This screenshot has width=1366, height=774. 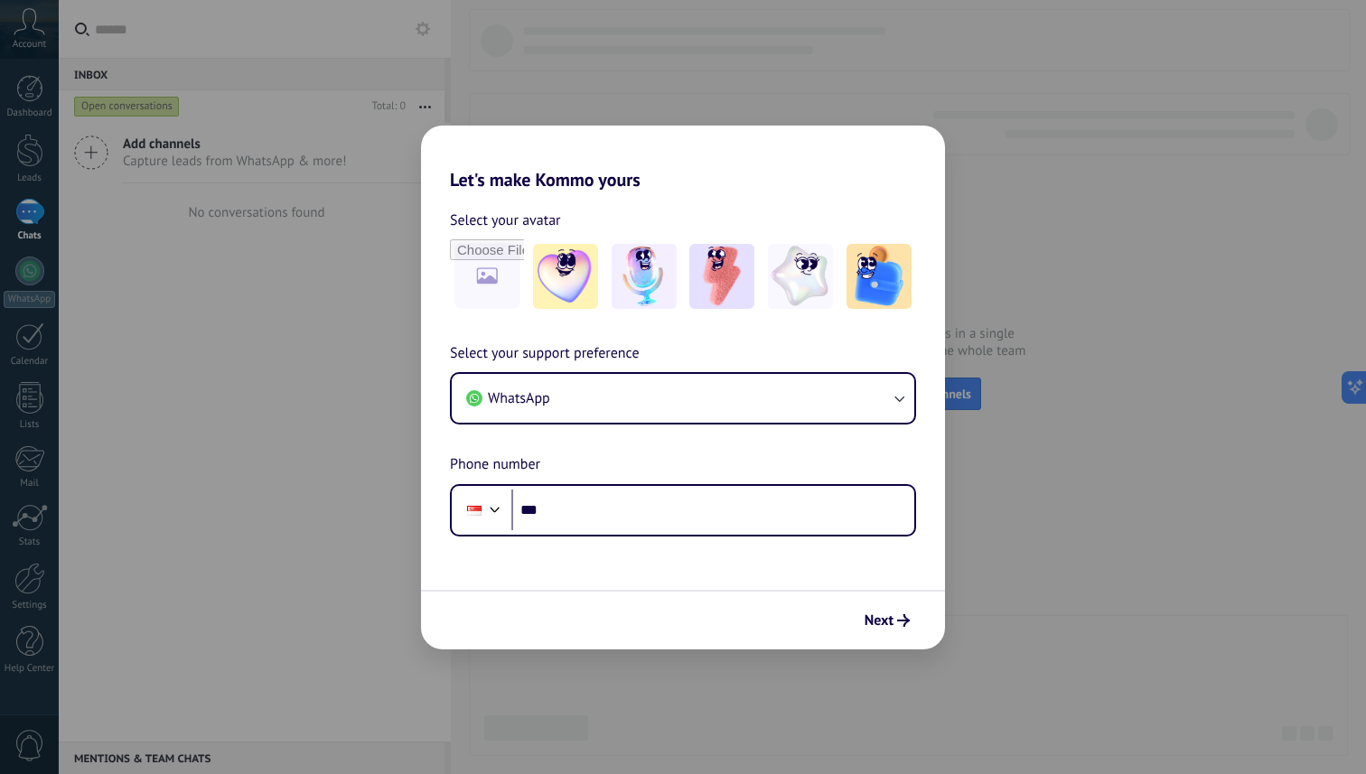 I want to click on span: Next, so click(x=879, y=621).